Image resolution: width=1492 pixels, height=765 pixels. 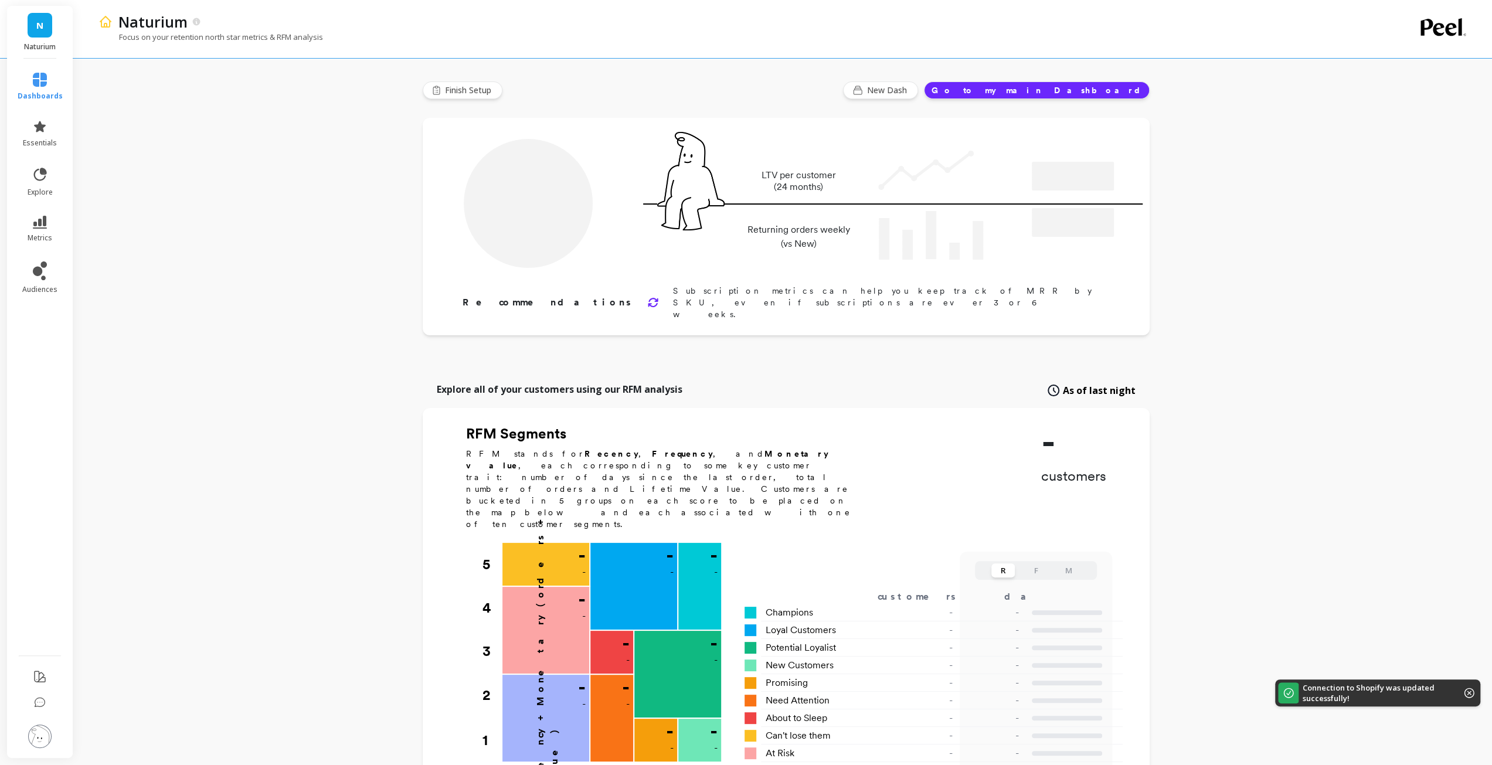 What do you see at coordinates (492, 651) in the screenshot?
I see `div: 3` at bounding box center [492, 651].